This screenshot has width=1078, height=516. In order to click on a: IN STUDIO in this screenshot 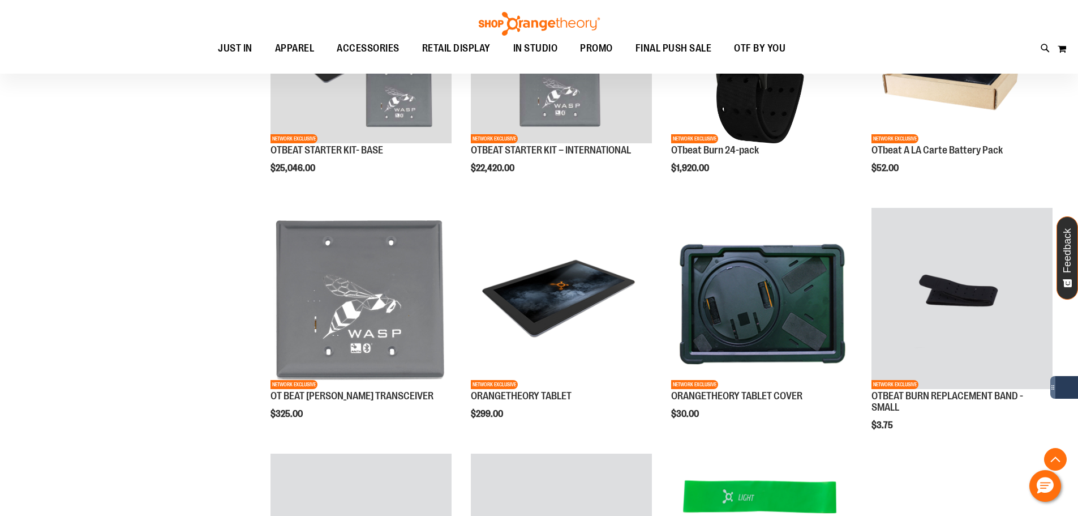, I will do `click(535, 48)`.